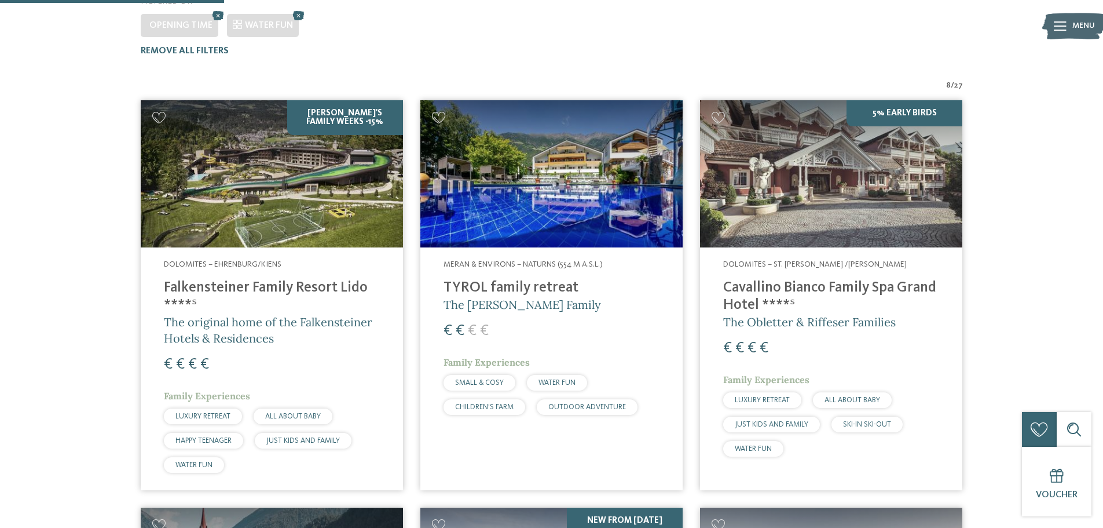  What do you see at coordinates (1057, 481) in the screenshot?
I see `a: Voucher` at bounding box center [1057, 481].